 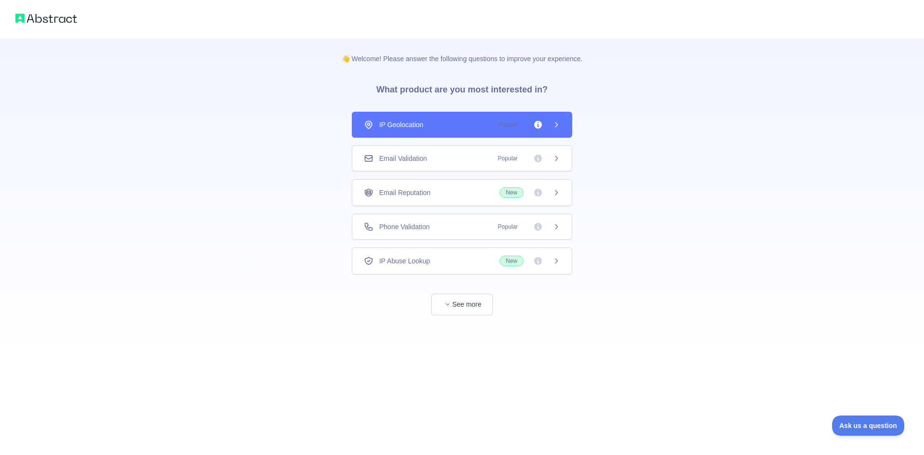 I want to click on span: Phone Validation, so click(x=404, y=227).